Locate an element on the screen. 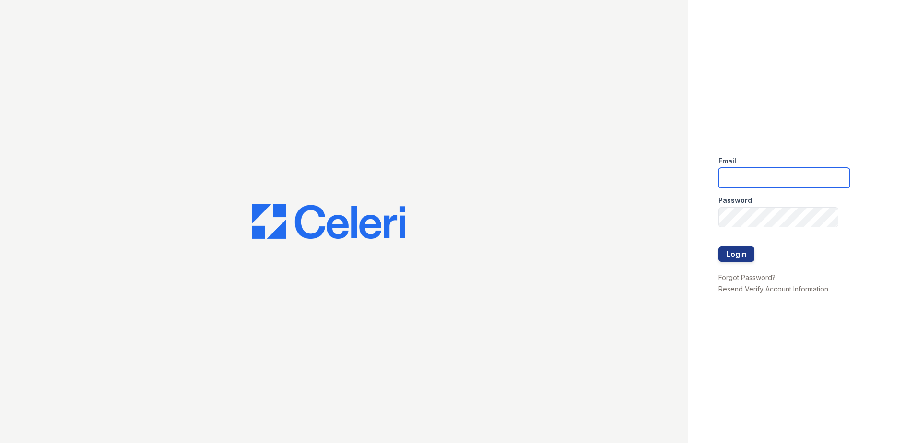 Image resolution: width=917 pixels, height=443 pixels. a: Resend Verify Account Information is located at coordinates (773, 289).